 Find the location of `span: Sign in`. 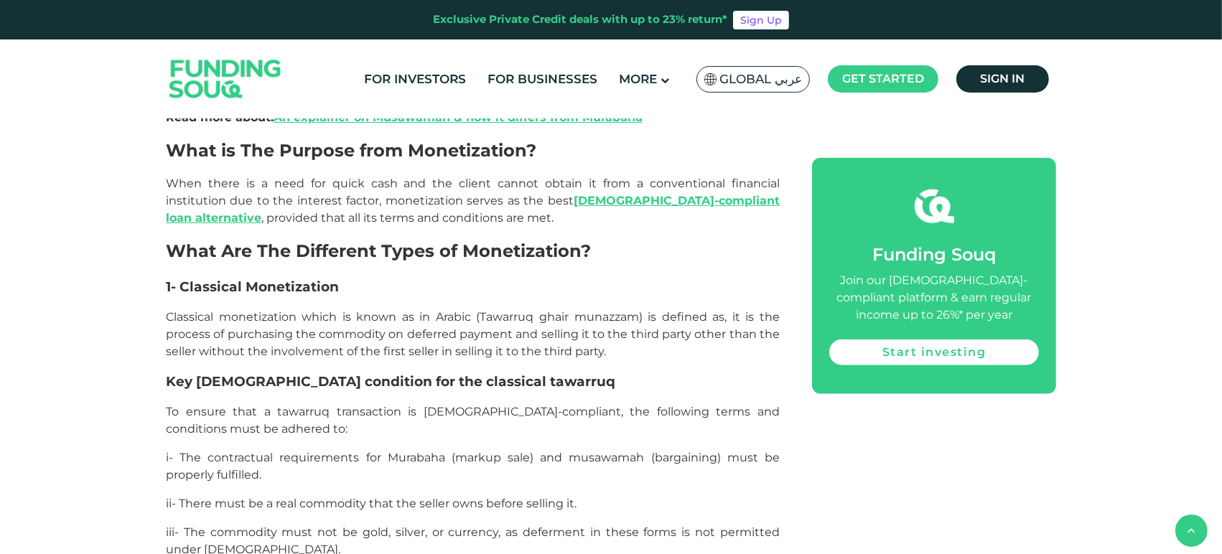

span: Sign in is located at coordinates (1003, 78).